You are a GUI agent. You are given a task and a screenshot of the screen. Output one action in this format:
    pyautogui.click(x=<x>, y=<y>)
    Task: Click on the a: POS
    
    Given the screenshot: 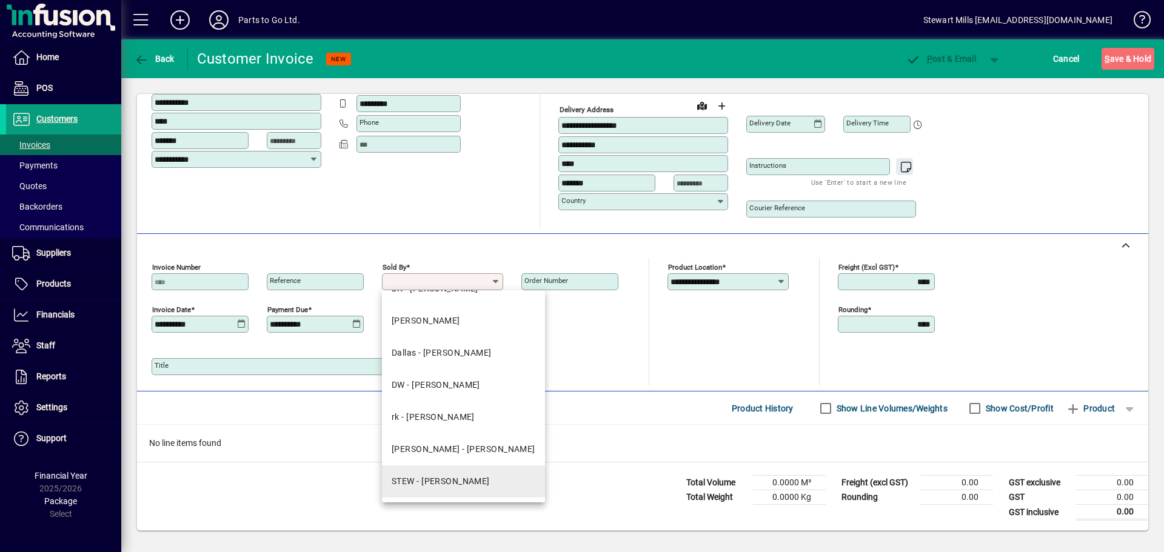 What is the action you would take?
    pyautogui.click(x=64, y=89)
    